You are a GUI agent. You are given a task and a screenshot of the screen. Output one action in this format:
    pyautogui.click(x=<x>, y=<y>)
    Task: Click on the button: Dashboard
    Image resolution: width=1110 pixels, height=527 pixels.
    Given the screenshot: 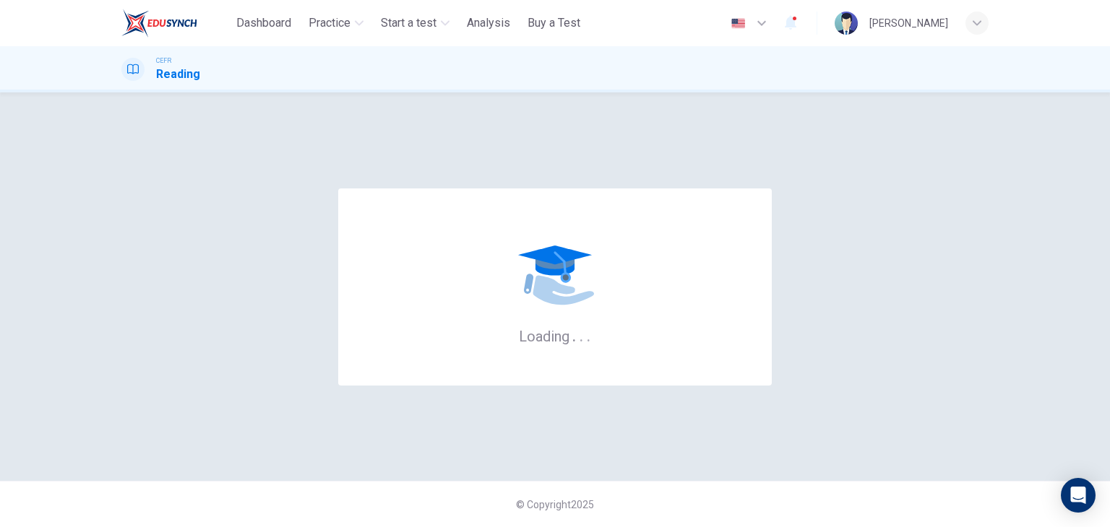 What is the action you would take?
    pyautogui.click(x=264, y=23)
    